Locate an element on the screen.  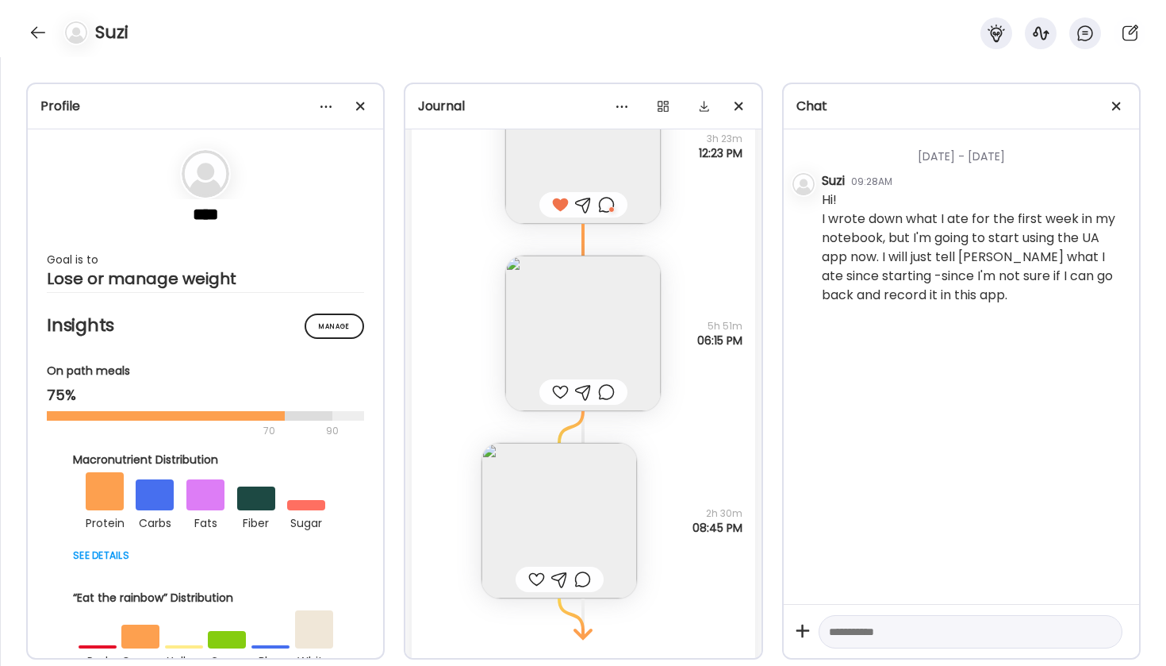
div: “Eat the rainbow” Distribution is located at coordinates (205, 597).